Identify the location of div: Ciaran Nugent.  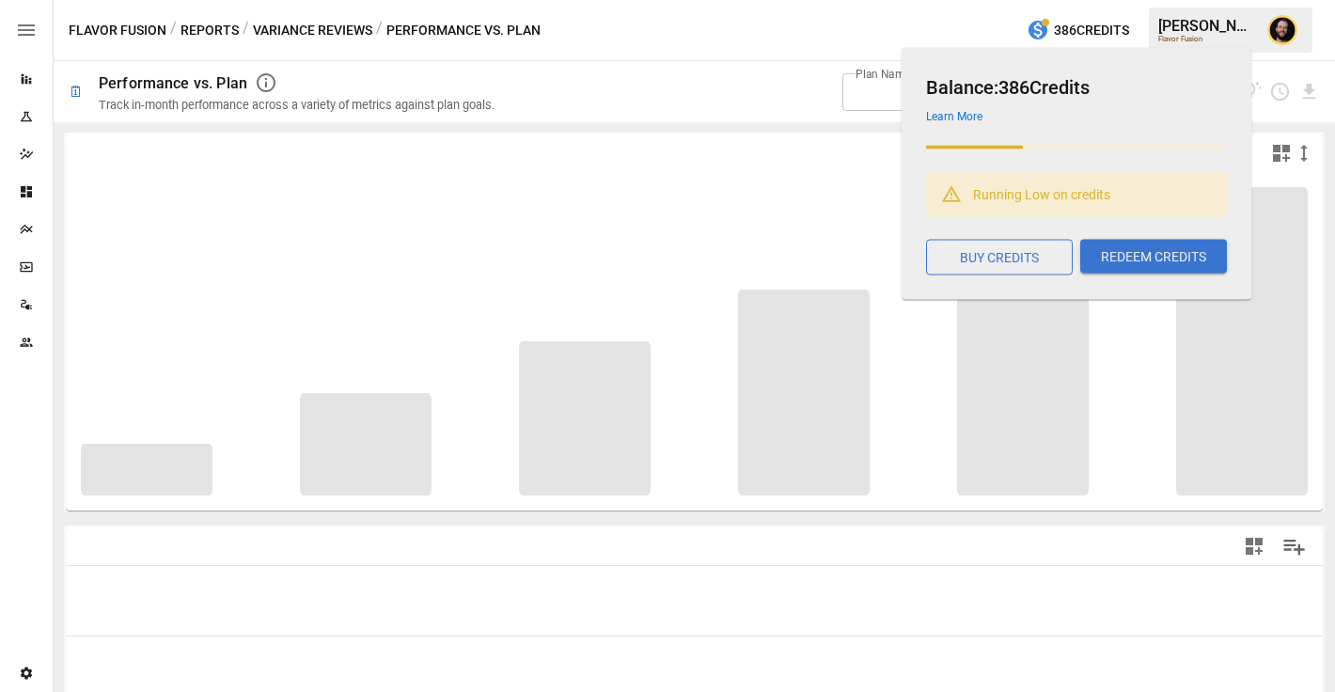
(1282, 30).